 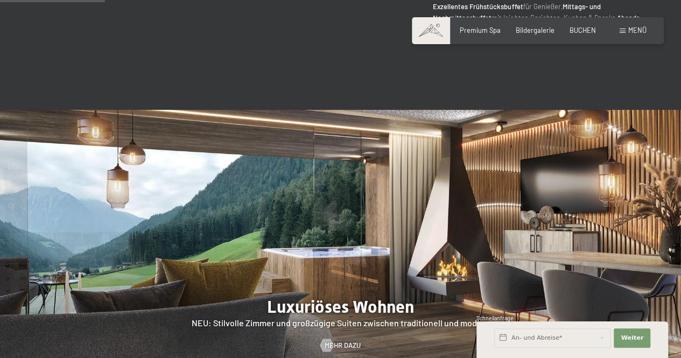 I want to click on a: Mehr dazu, so click(x=340, y=345).